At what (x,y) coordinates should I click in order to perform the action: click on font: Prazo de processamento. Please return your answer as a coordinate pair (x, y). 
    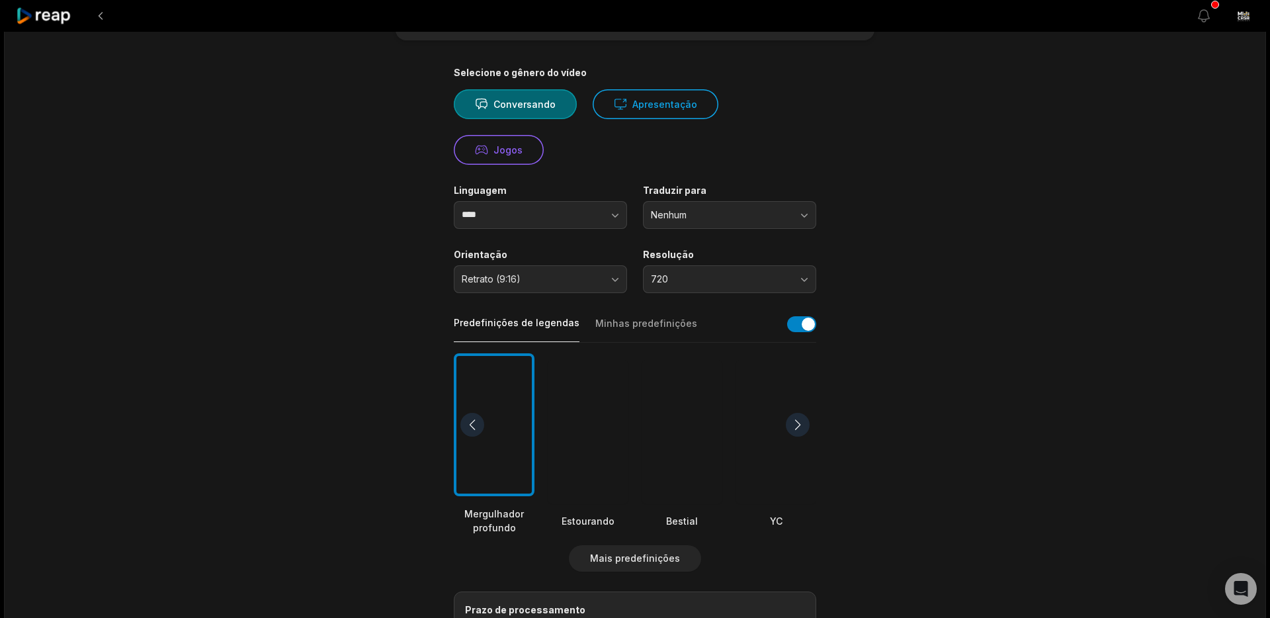
    Looking at the image, I should click on (525, 609).